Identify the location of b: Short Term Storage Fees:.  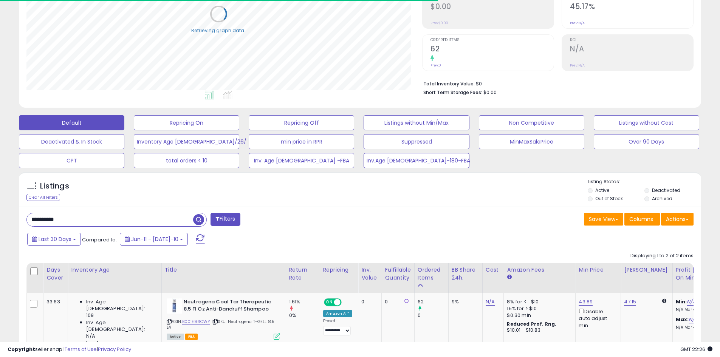
(453, 92).